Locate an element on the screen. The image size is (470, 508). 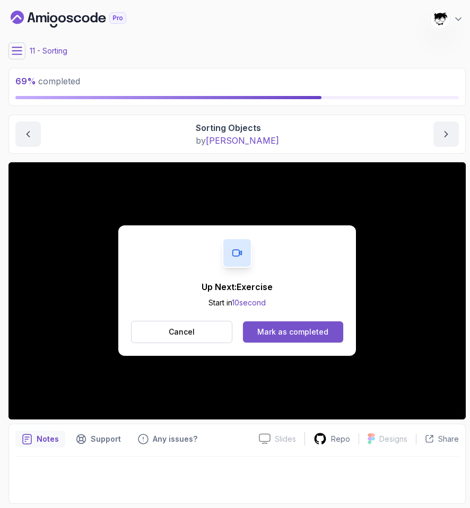
img: user profile image is located at coordinates (441, 19).